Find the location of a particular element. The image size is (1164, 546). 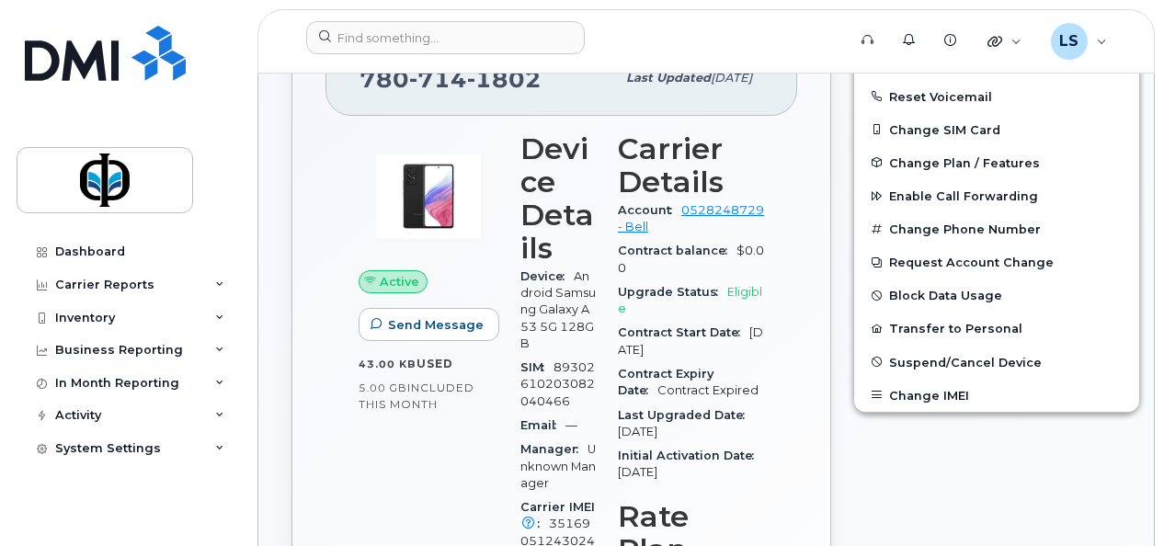

span: Last updated is located at coordinates (668, 77).